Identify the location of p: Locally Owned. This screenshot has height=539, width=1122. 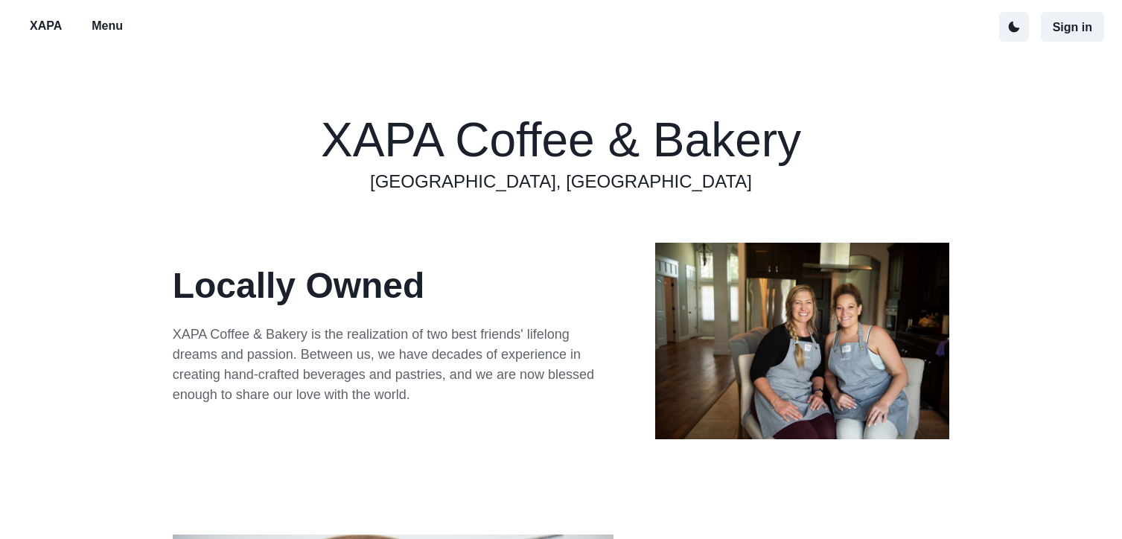
(393, 286).